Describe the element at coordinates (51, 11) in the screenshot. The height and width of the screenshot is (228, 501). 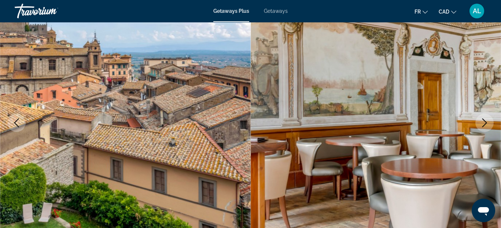
I see `a: Travorium` at that location.